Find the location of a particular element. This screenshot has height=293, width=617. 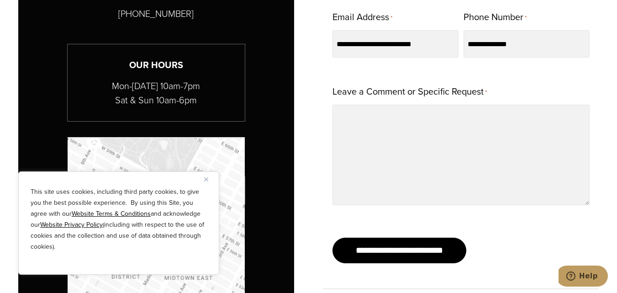

h3: Our Hours is located at coordinates (156, 65).